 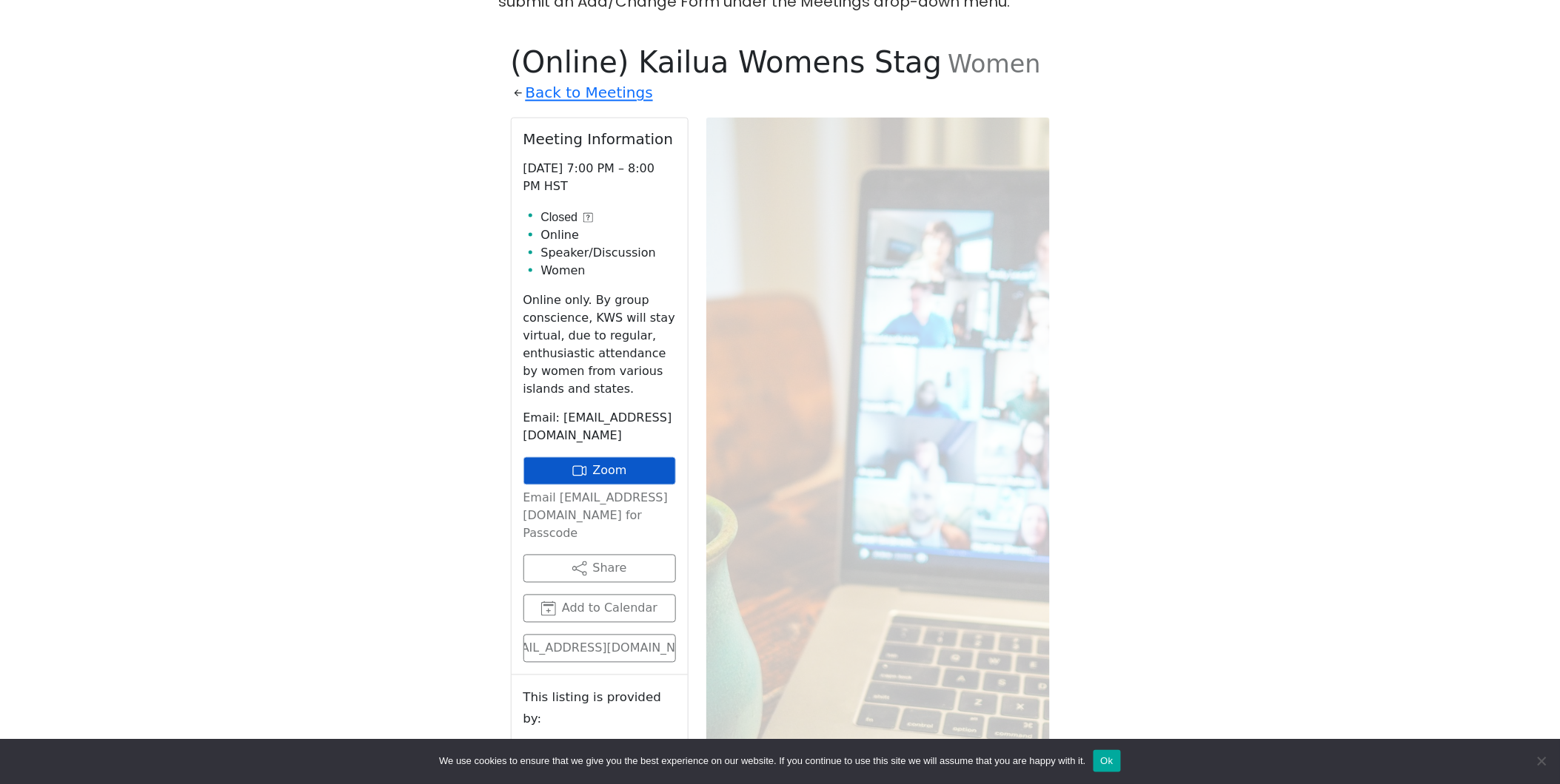 What do you see at coordinates (1107, 761) in the screenshot?
I see `button: Ok` at bounding box center [1107, 761].